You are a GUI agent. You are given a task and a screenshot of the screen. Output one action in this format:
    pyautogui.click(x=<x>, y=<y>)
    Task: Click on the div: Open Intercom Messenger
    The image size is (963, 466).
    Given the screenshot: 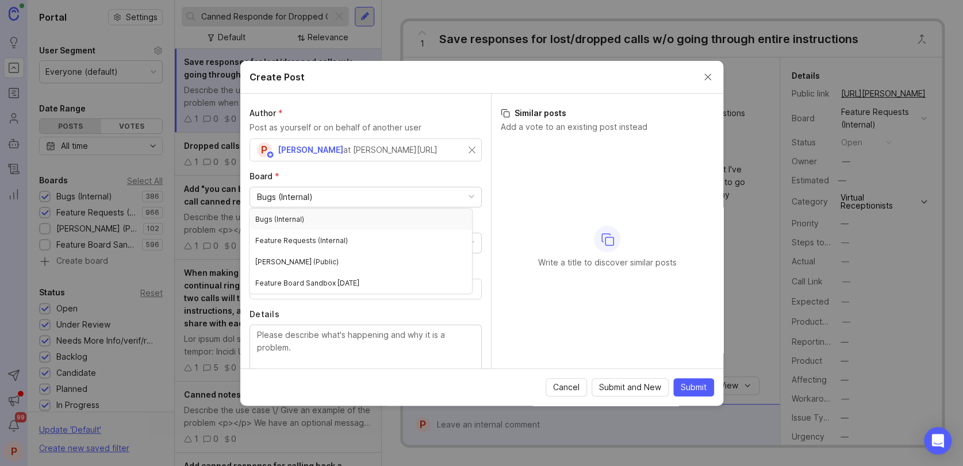 What is the action you would take?
    pyautogui.click(x=938, y=441)
    